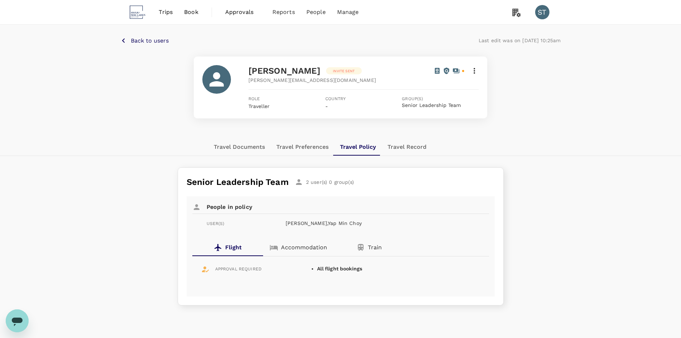 The height and width of the screenshot is (338, 681). Describe the element at coordinates (375, 247) in the screenshot. I see `p: Train` at that location.